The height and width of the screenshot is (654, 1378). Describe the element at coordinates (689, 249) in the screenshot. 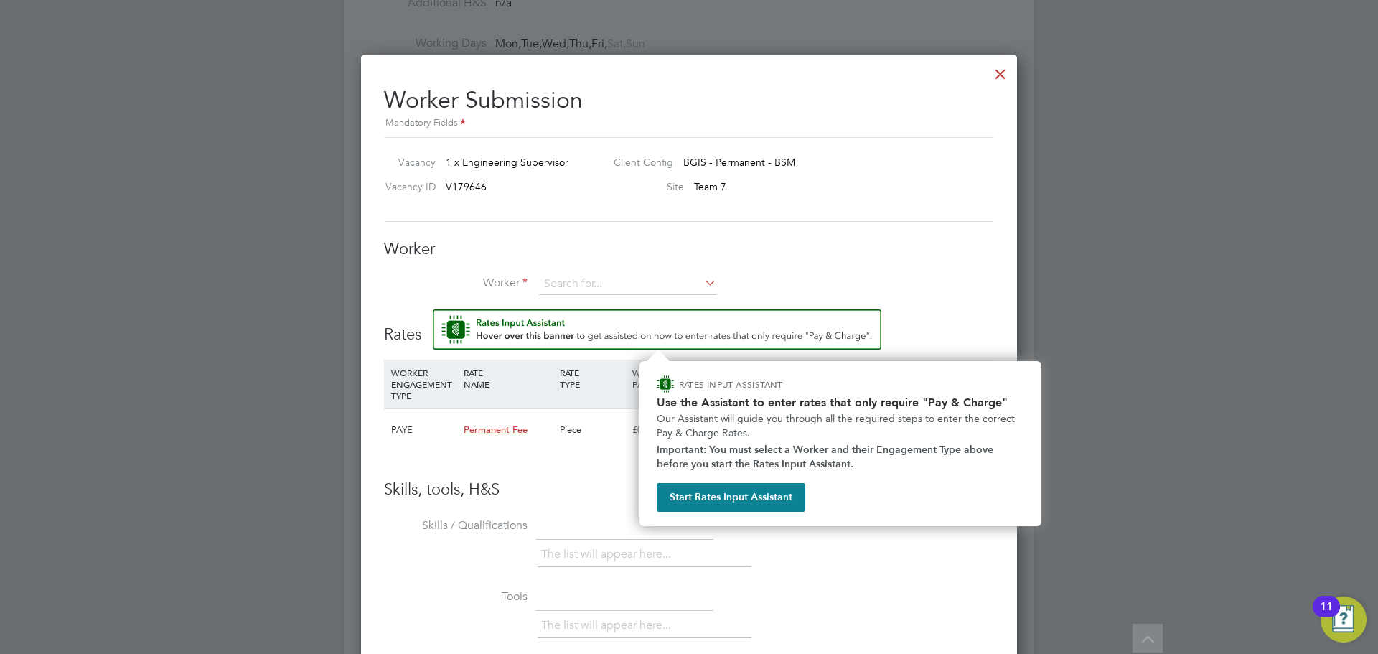

I see `h3: Worker` at that location.